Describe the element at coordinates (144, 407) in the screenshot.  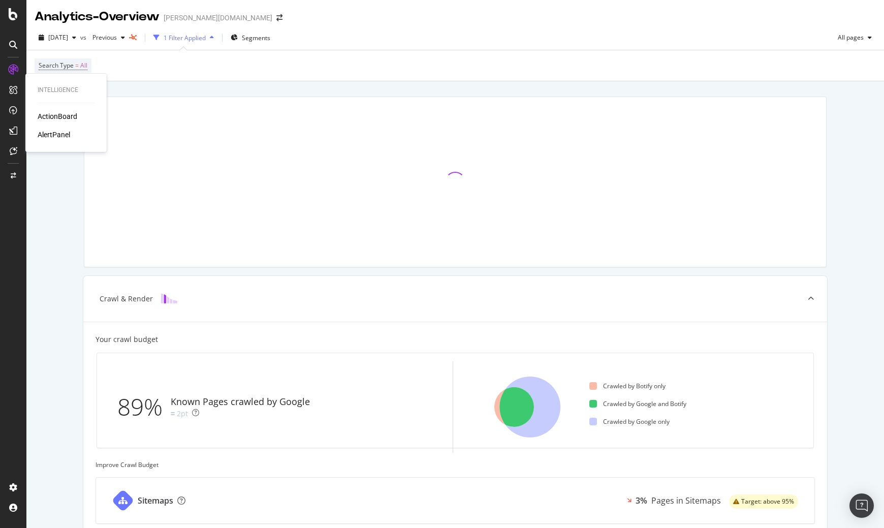
I see `div: 89%` at that location.